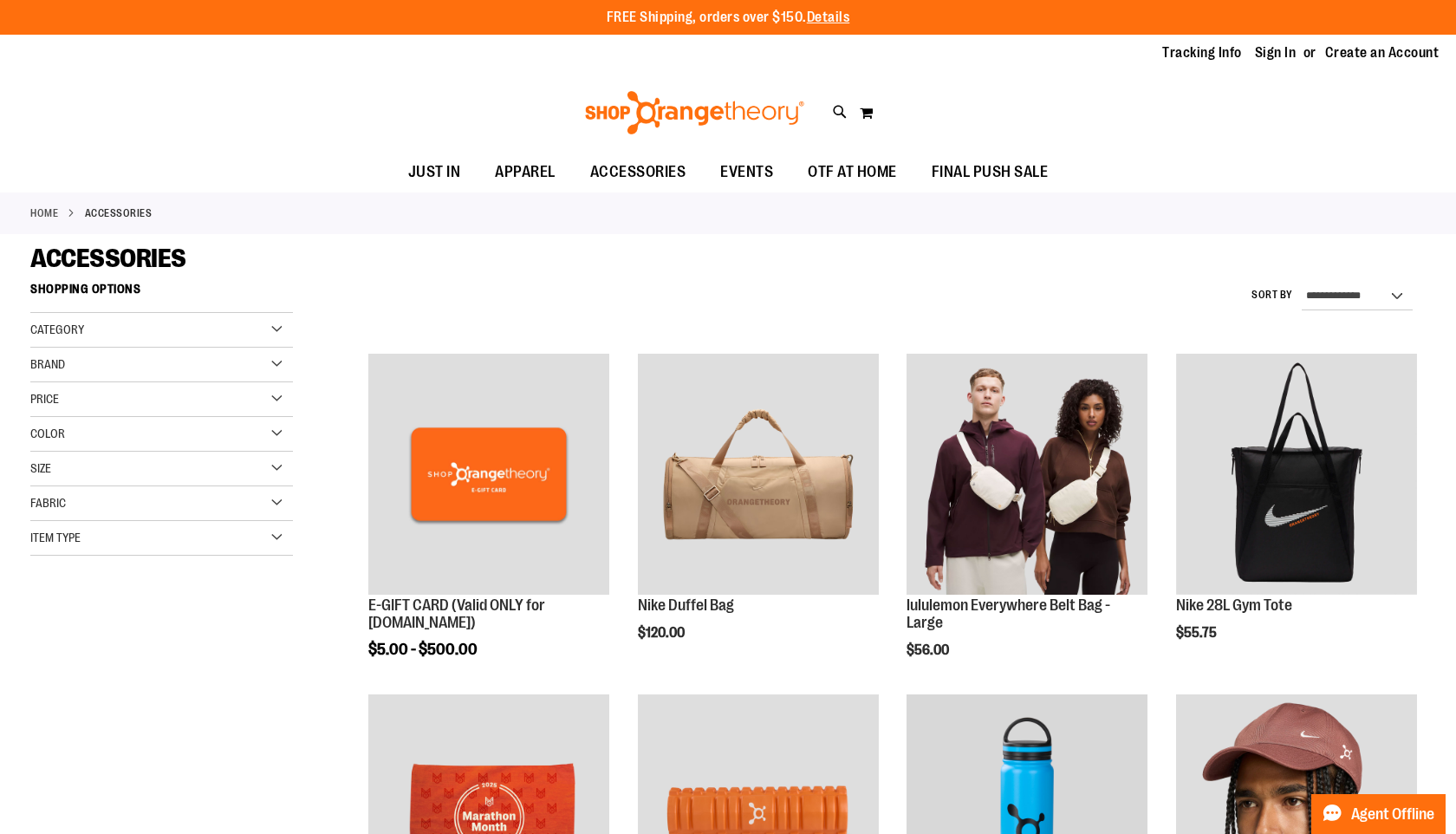 The width and height of the screenshot is (1456, 834). I want to click on span: JUST IN, so click(434, 171).